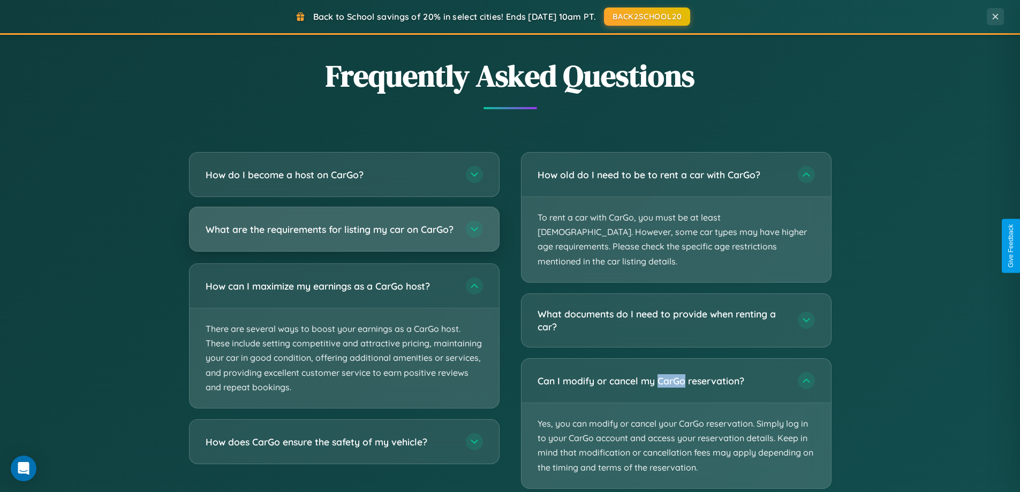 This screenshot has width=1020, height=492. What do you see at coordinates (1011, 246) in the screenshot?
I see `div: Give Feedback` at bounding box center [1011, 246].